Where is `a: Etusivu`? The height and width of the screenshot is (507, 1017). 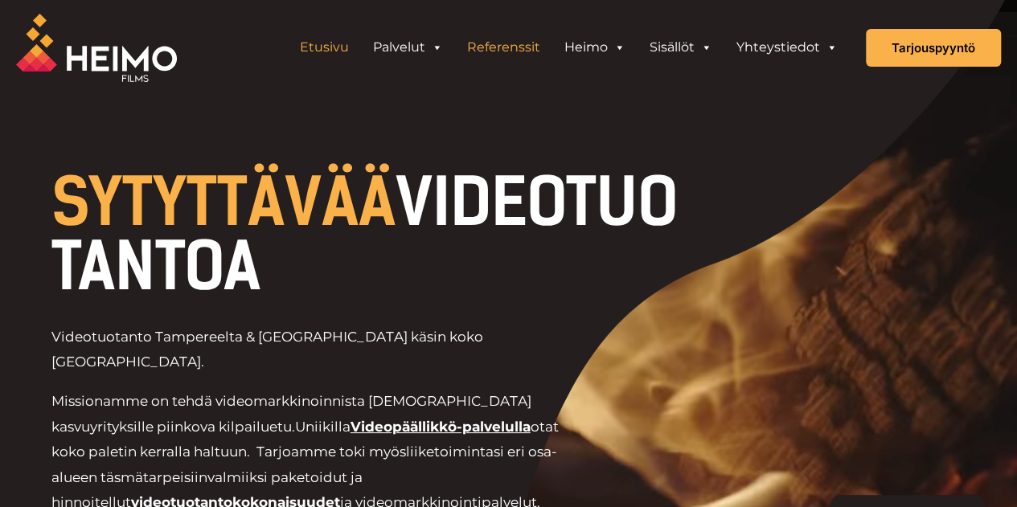
a: Etusivu is located at coordinates (324, 47).